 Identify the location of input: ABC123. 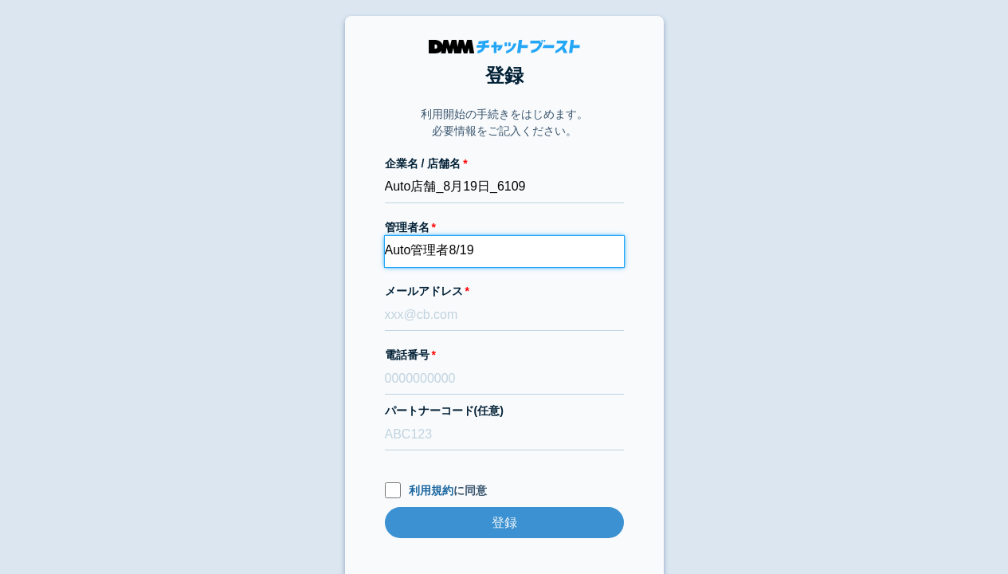
(505, 434).